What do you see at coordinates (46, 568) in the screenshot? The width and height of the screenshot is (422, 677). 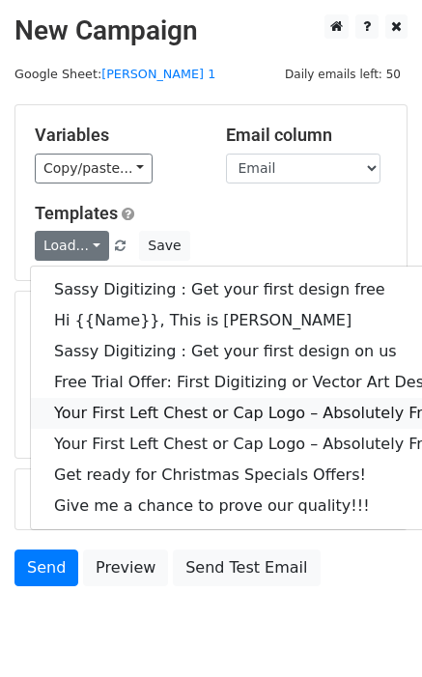 I see `a: Send` at bounding box center [46, 568].